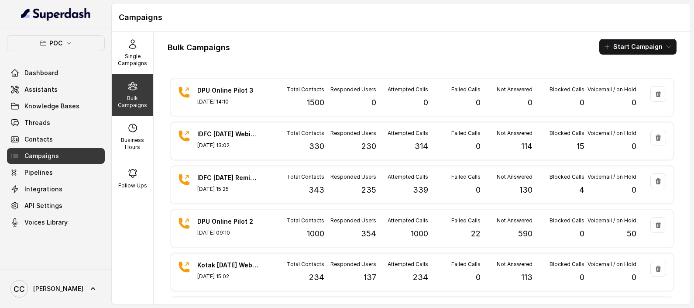 The height and width of the screenshot is (308, 694). Describe the element at coordinates (56, 89) in the screenshot. I see `a: Assistants` at that location.